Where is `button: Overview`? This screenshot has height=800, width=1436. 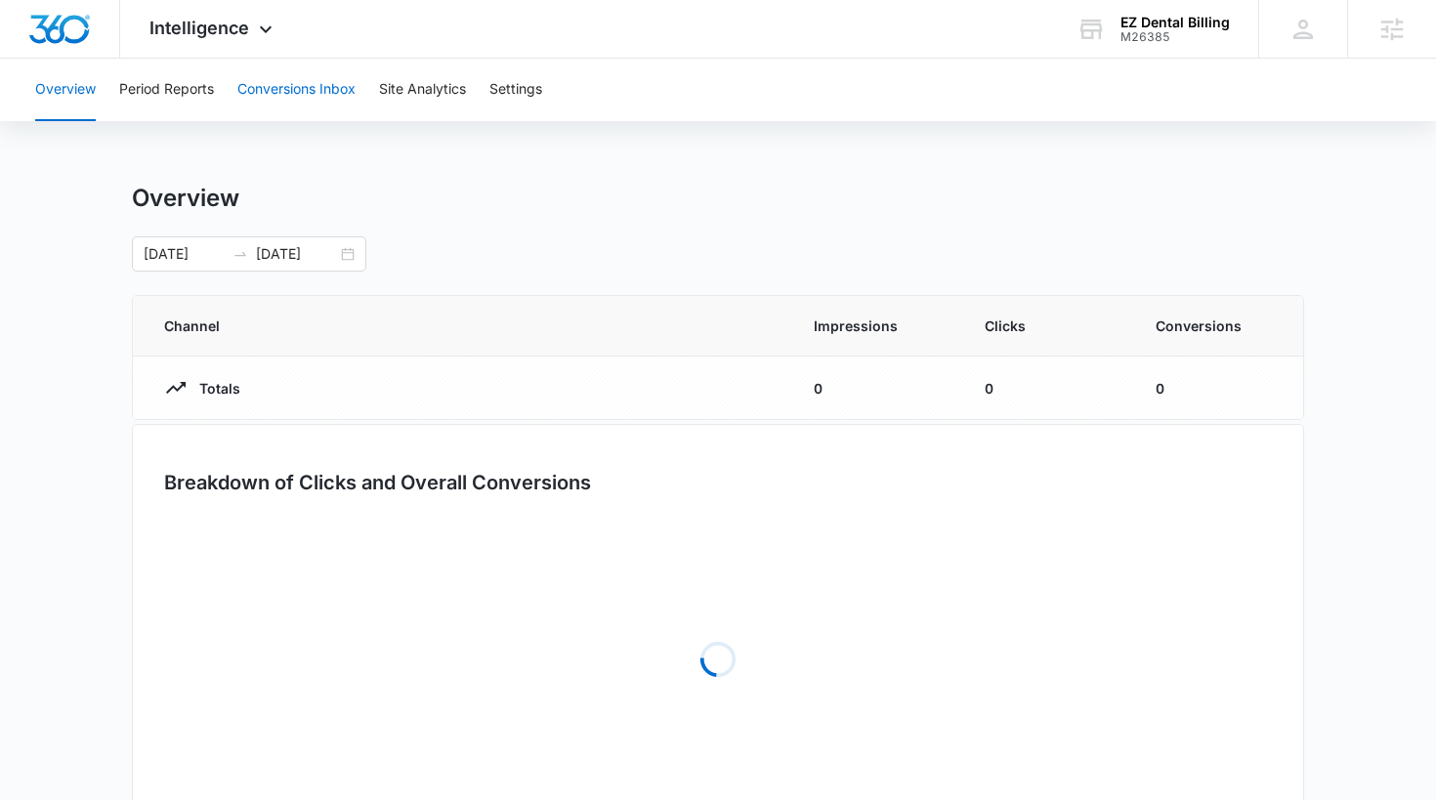
button: Overview is located at coordinates (65, 90).